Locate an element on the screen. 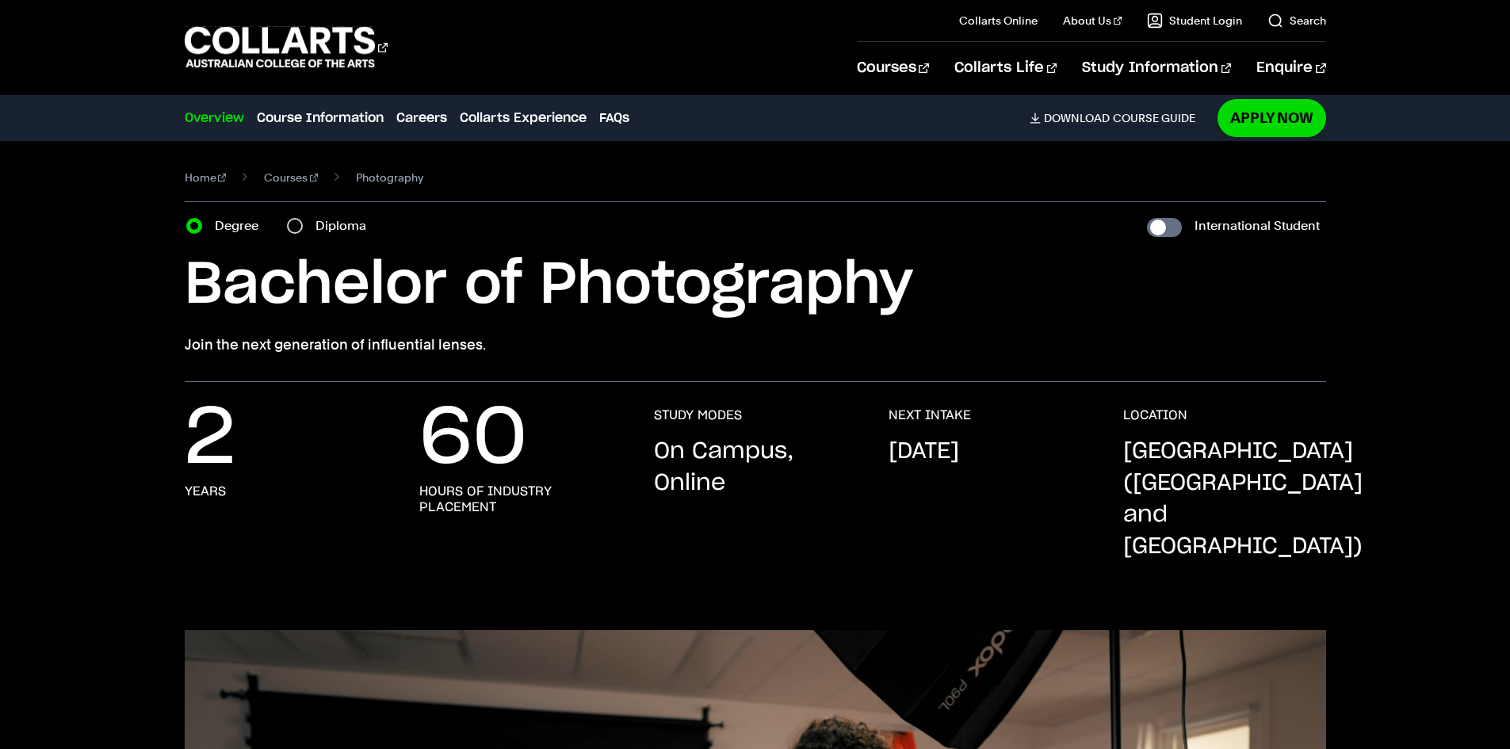  p: On Campus, Online is located at coordinates (755, 468).